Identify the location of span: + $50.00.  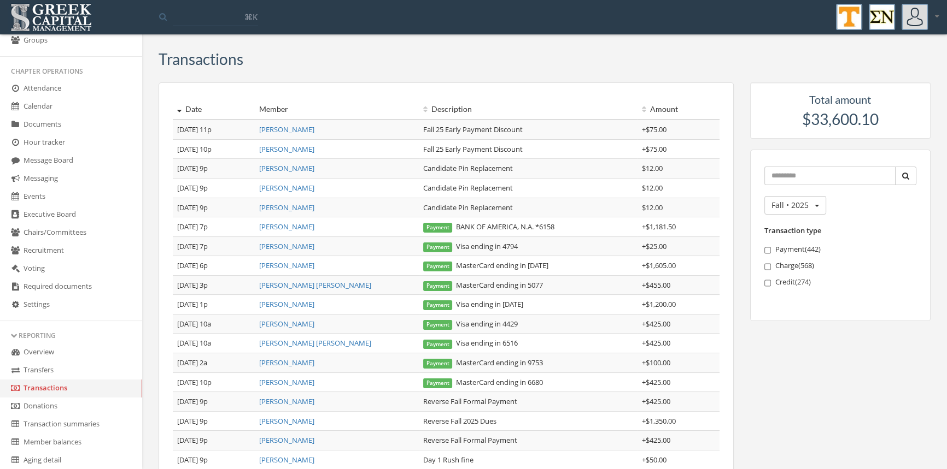
(654, 460).